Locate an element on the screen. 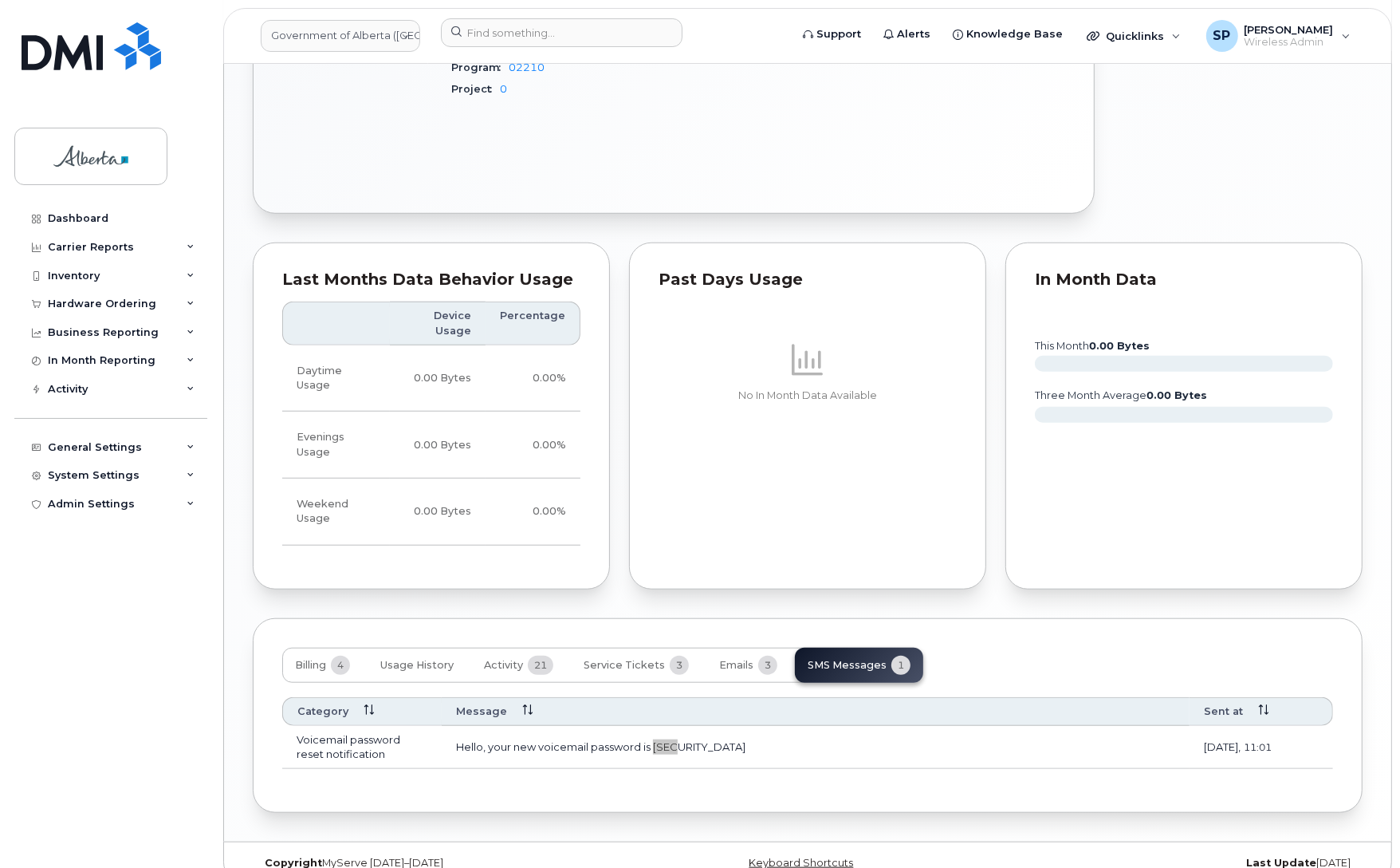 The image size is (1400, 868). a: 0 is located at coordinates (503, 89).